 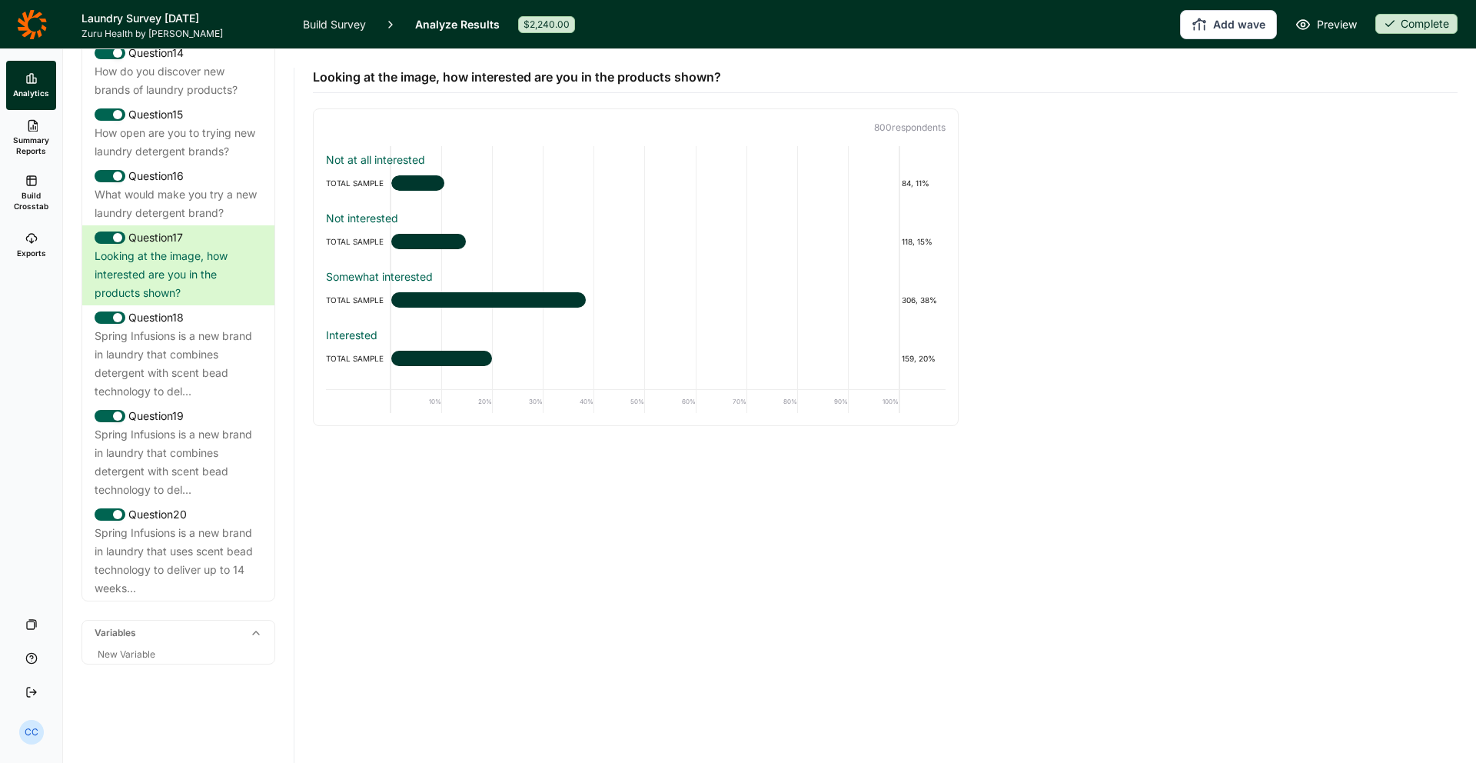 I want to click on span: Looking at the image, how interested are you in the products shown?, so click(x=517, y=77).